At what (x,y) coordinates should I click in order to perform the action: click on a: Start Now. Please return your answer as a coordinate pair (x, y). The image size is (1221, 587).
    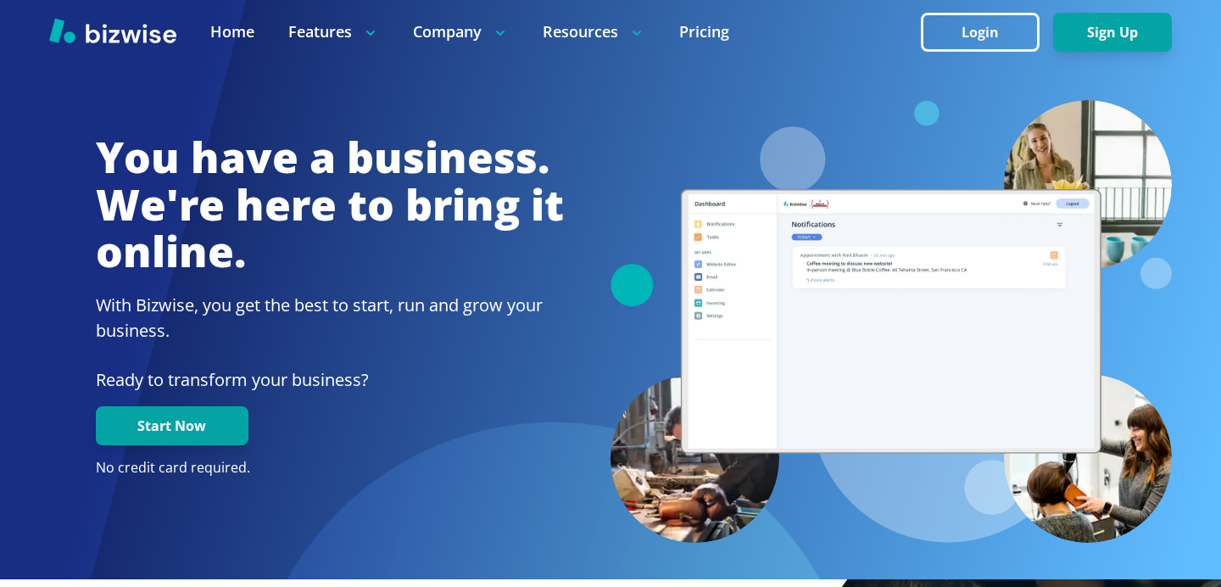
    Looking at the image, I should click on (172, 426).